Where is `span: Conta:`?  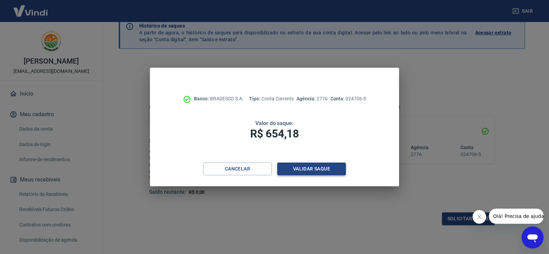
span: Conta: is located at coordinates (338, 99).